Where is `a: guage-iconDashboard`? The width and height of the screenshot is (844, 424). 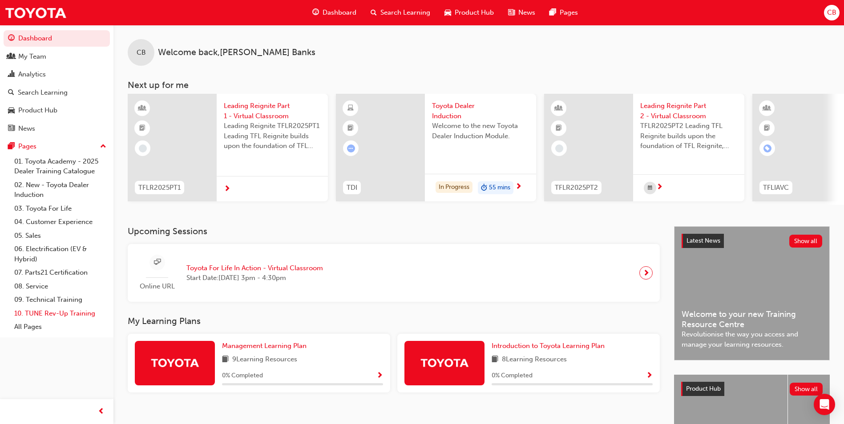
a: guage-iconDashboard is located at coordinates (334, 12).